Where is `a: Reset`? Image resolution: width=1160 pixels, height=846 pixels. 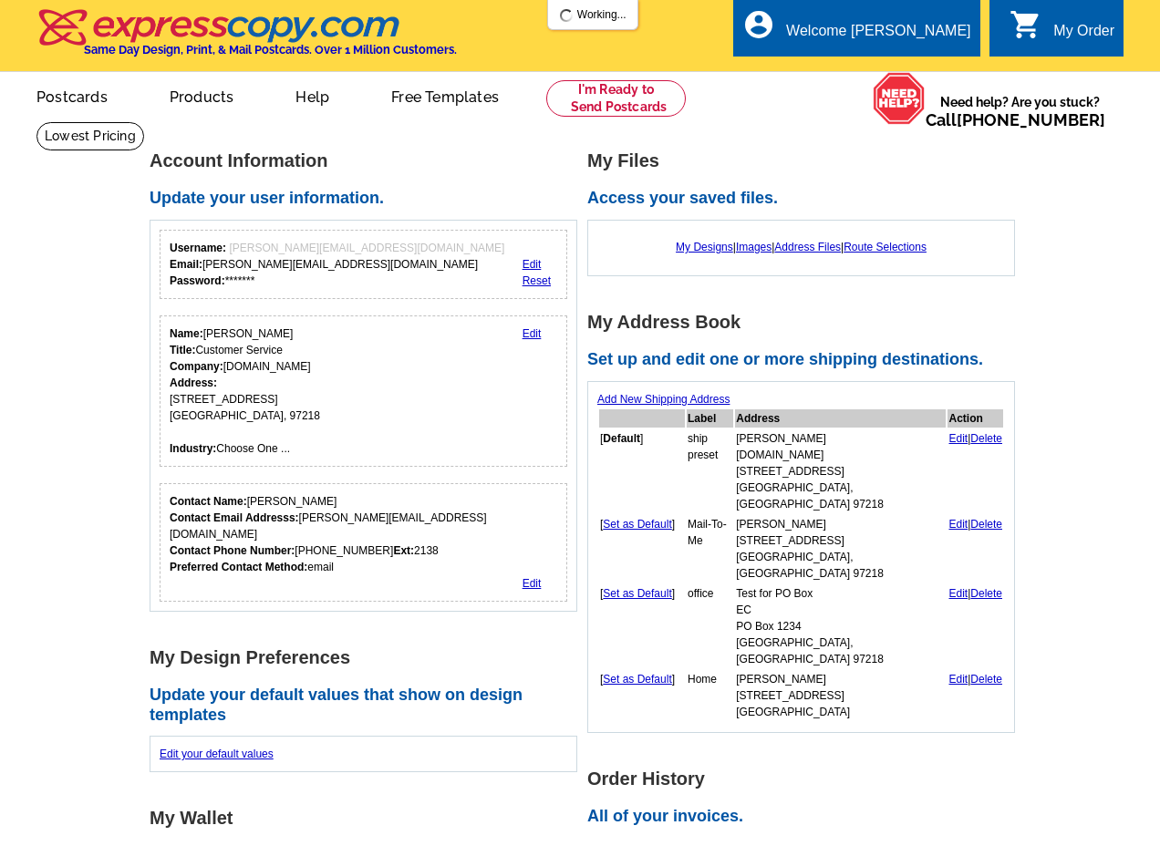
a: Reset is located at coordinates (536, 281).